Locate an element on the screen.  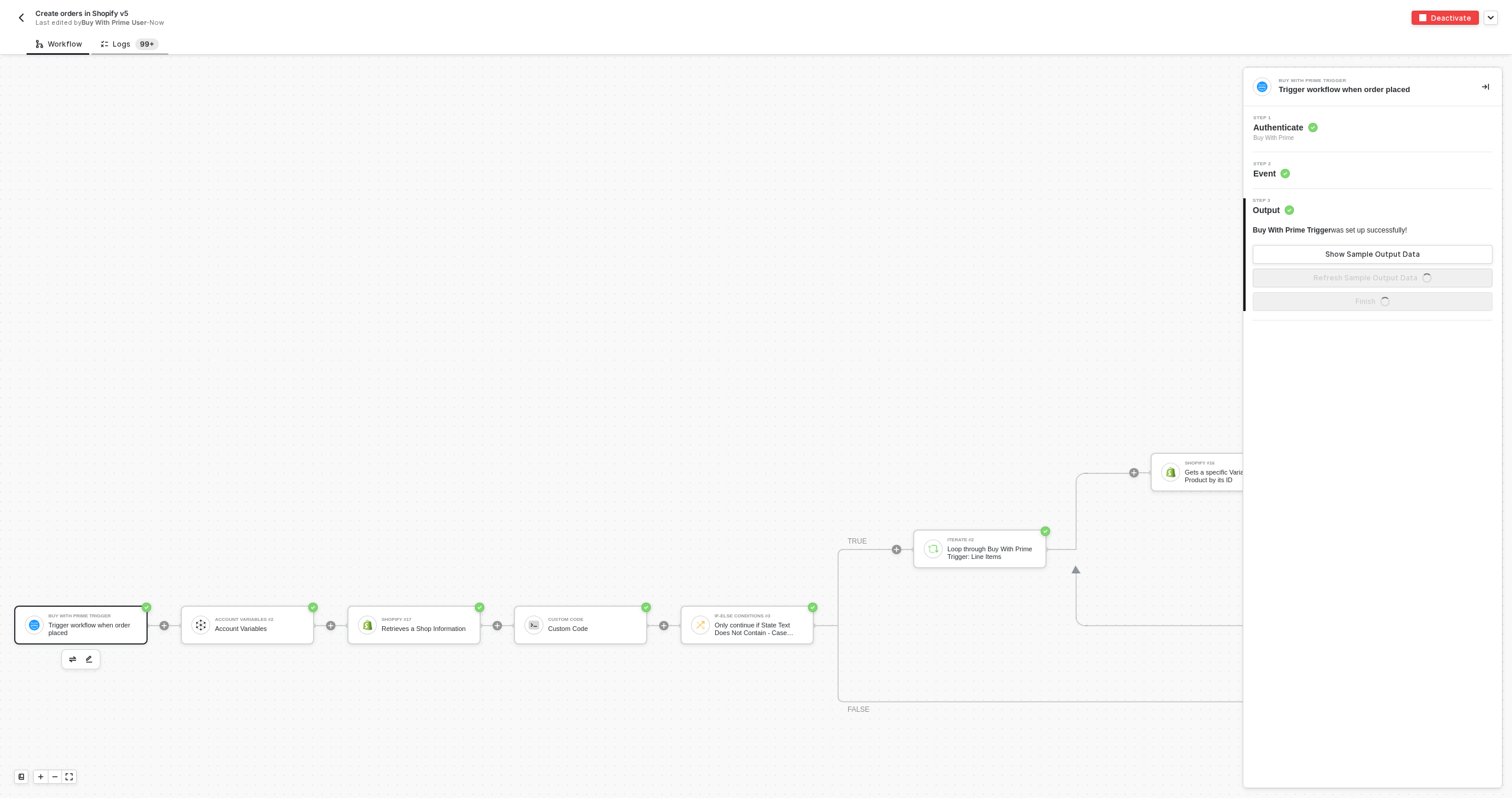
div: Account Variables #2 is located at coordinates (259, 620).